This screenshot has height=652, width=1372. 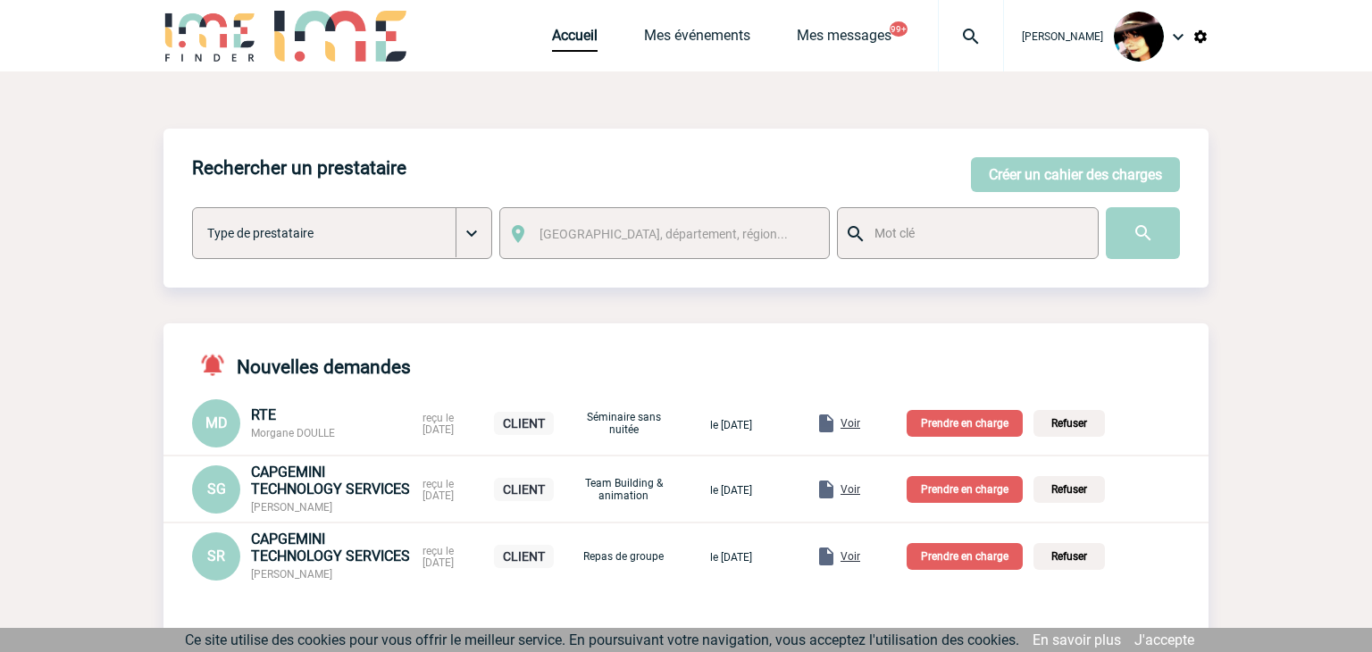 I want to click on a: En savoir plus, so click(x=1077, y=640).